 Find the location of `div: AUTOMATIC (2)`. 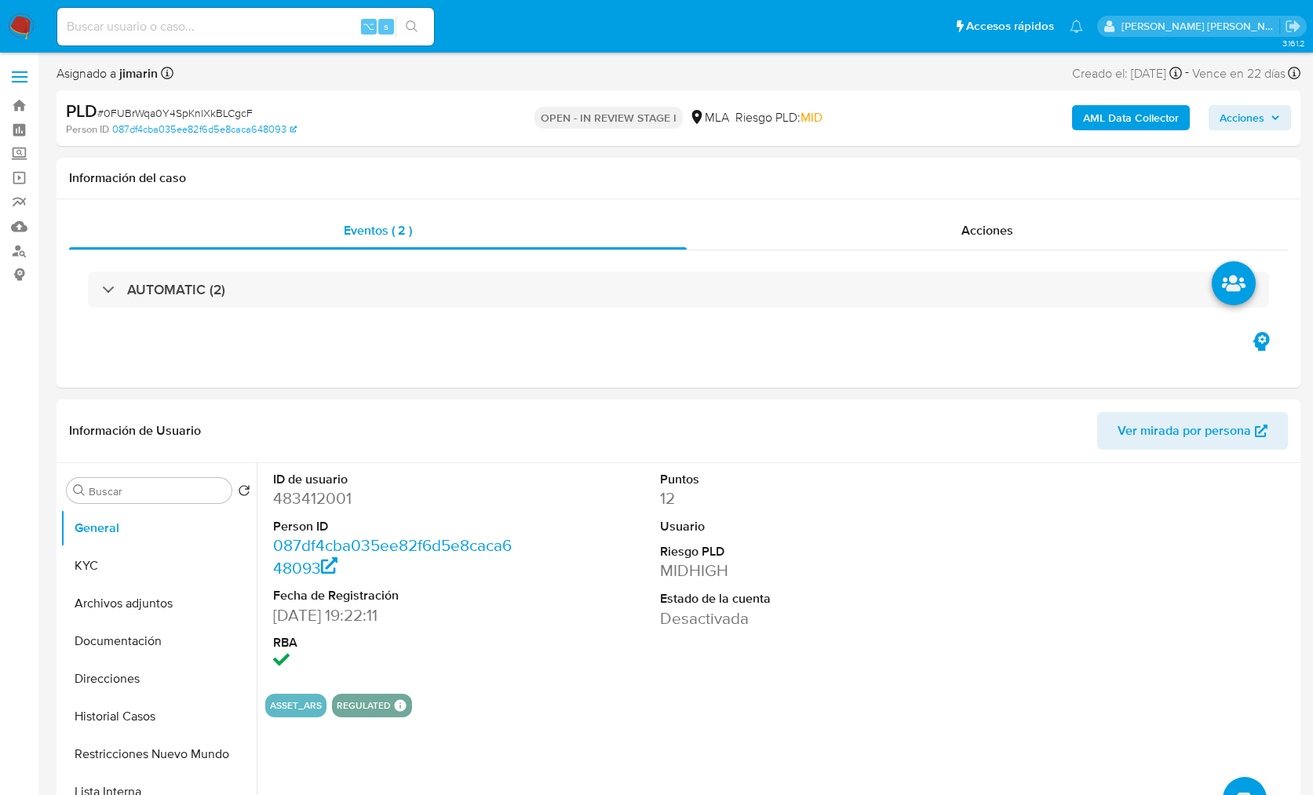

div: AUTOMATIC (2) is located at coordinates (678, 290).